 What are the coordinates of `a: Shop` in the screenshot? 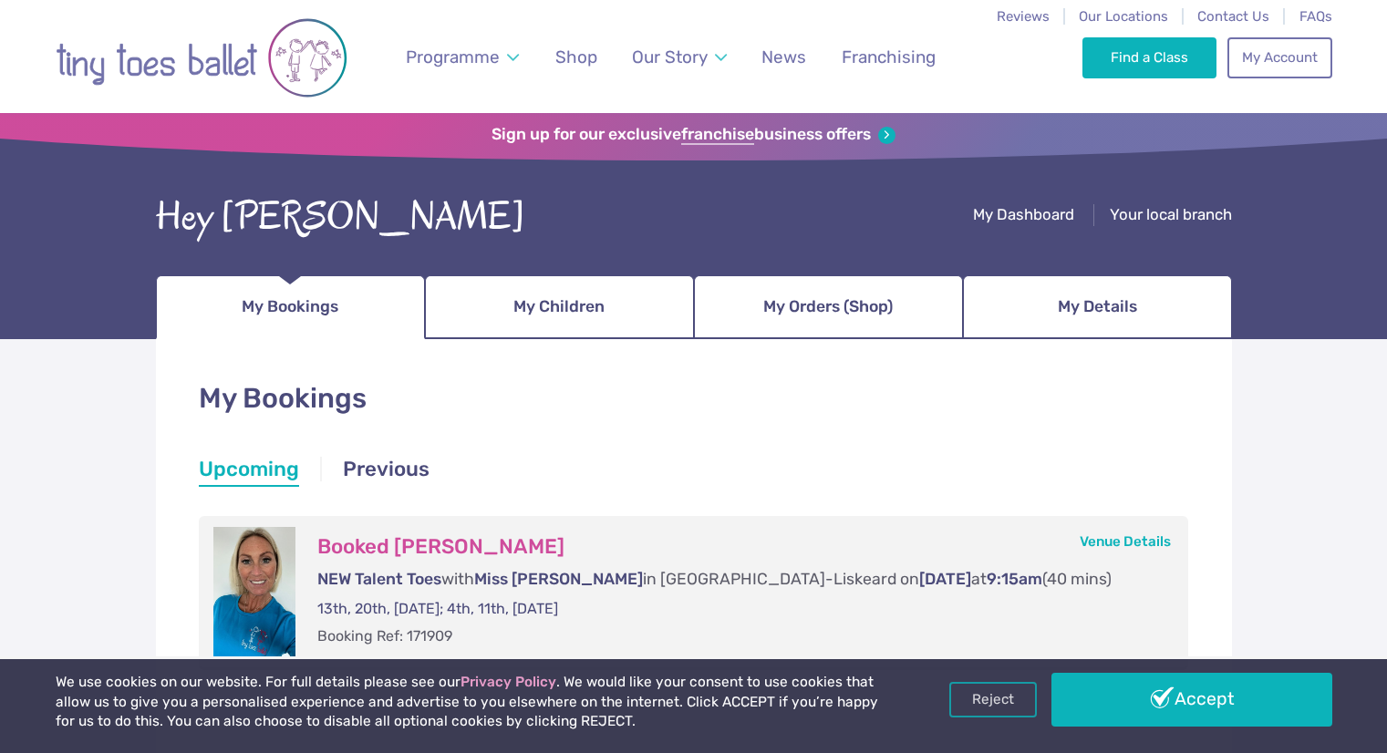 It's located at (575, 57).